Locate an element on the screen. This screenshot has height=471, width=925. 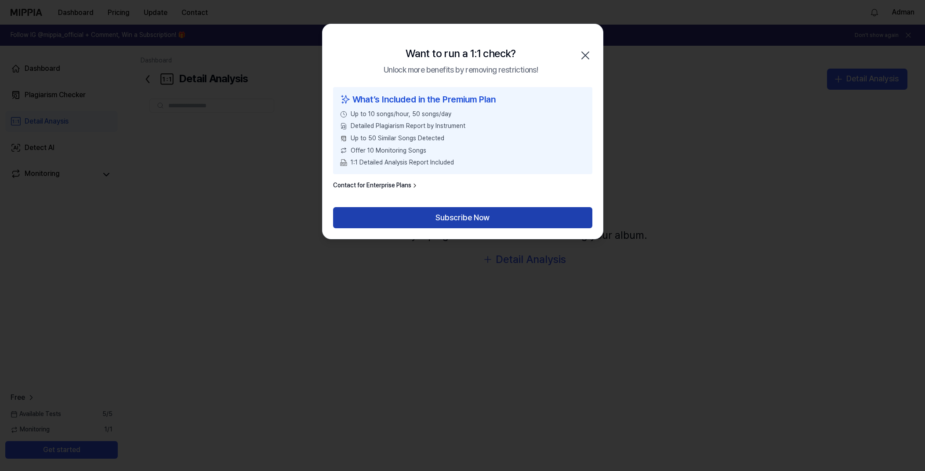
span: Up to 10 songs/hour, 50 songs/day is located at coordinates (401, 114).